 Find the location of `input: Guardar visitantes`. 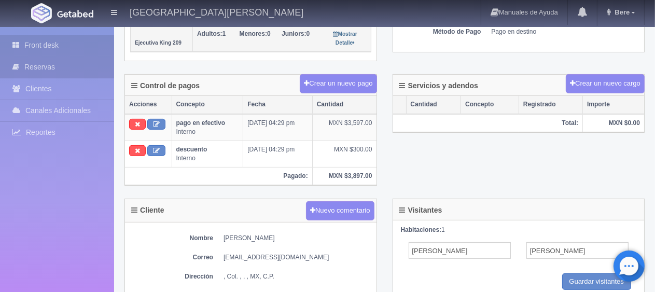

input: Guardar visitantes is located at coordinates (597, 281).